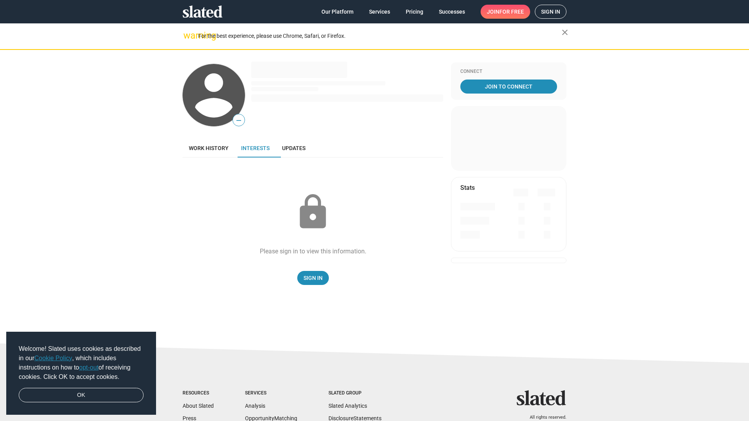 The image size is (749, 421). I want to click on a: Interests, so click(255, 148).